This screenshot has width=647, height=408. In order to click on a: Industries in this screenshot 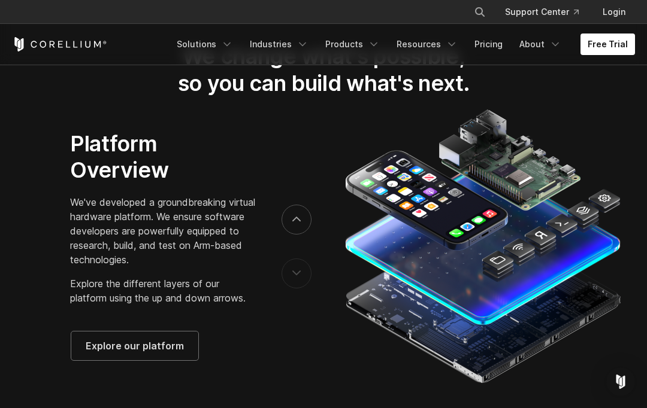, I will do `click(279, 44)`.